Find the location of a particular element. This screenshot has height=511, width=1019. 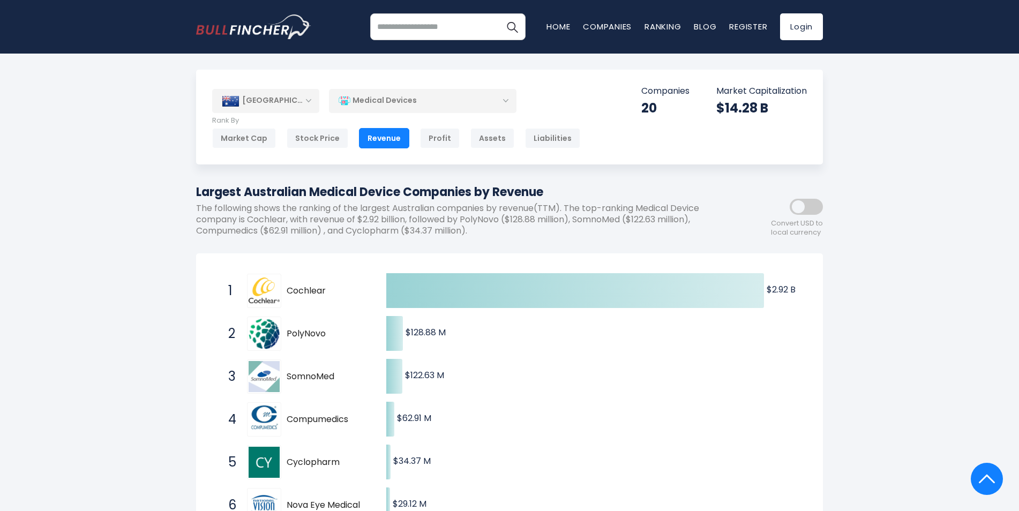

span: 3 is located at coordinates (228, 377).